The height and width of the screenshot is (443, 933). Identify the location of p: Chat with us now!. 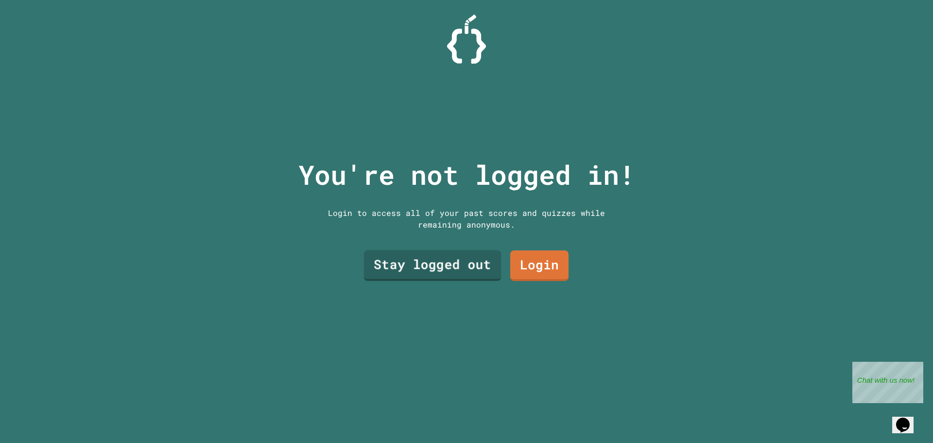
(34, 18).